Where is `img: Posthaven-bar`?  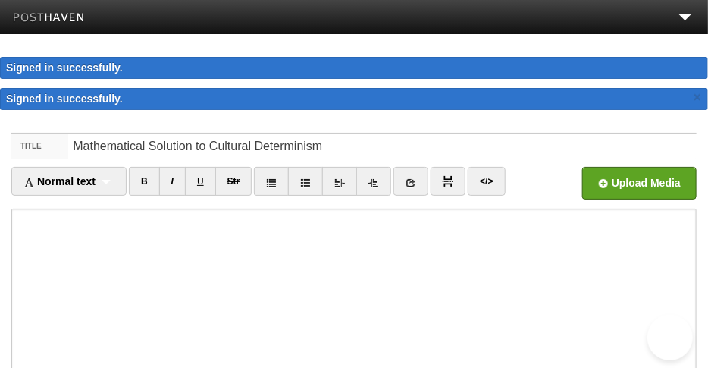
img: Posthaven-bar is located at coordinates (49, 18).